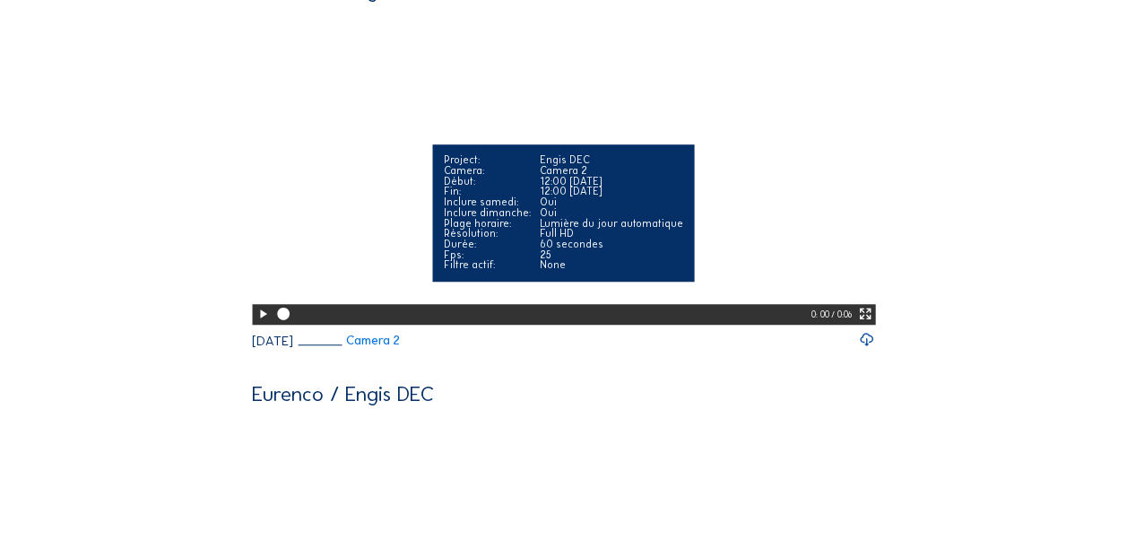 The width and height of the screenshot is (1127, 540). I want to click on div: Eurenco / Engis DEC, so click(343, 394).